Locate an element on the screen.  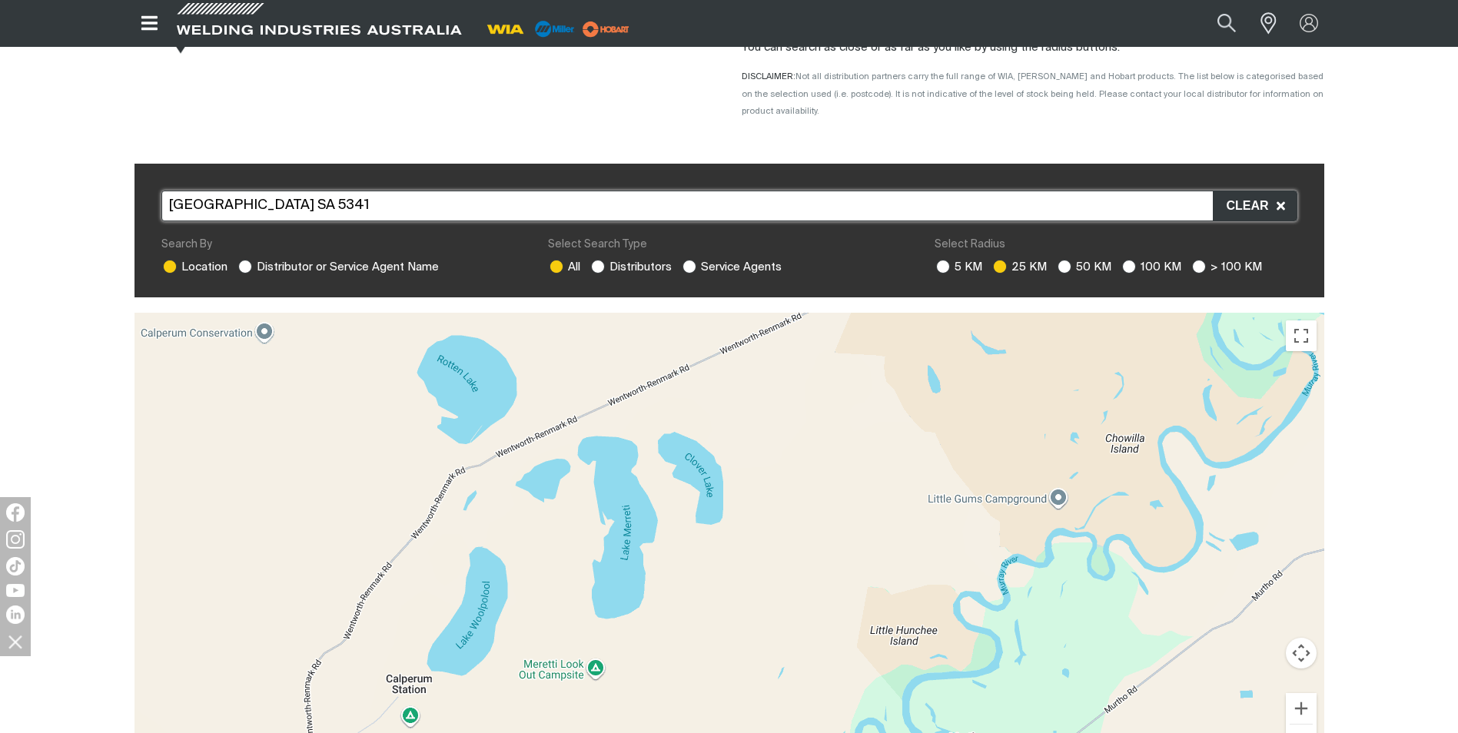
img: miller is located at coordinates (605, 29).